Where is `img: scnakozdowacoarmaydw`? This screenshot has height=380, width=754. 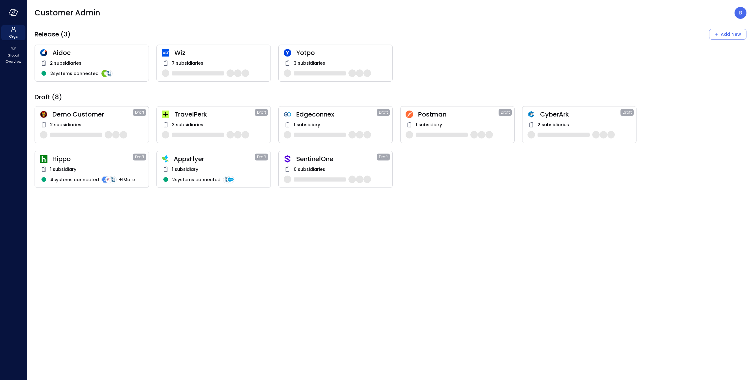 img: scnakozdowacoarmaydw is located at coordinates (44, 114).